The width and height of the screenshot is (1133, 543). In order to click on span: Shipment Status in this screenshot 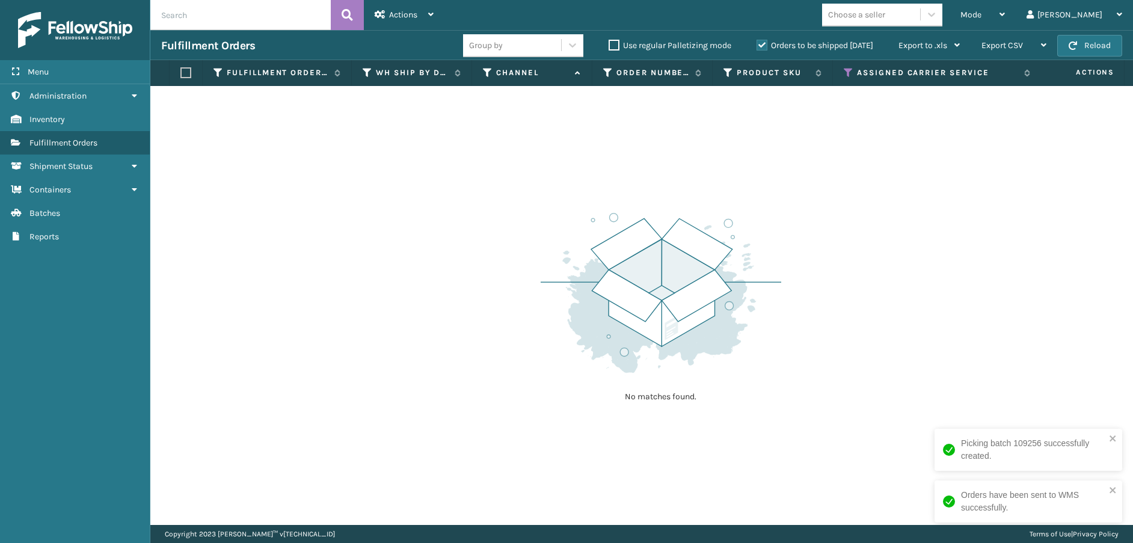, I will do `click(61, 166)`.